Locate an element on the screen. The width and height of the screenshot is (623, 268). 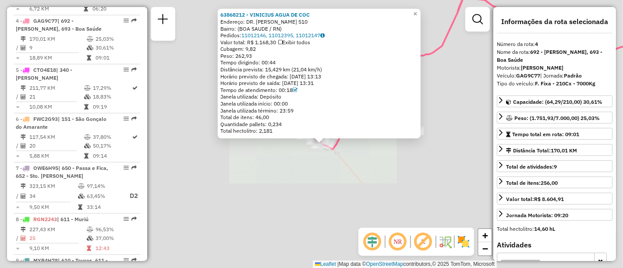
div: Valor total: is located at coordinates (535, 199).